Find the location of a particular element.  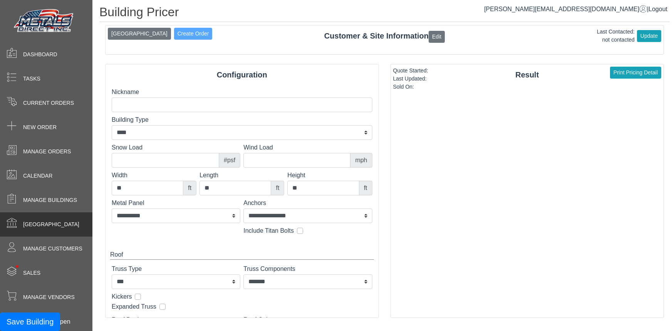

span: Logout is located at coordinates (658, 9).